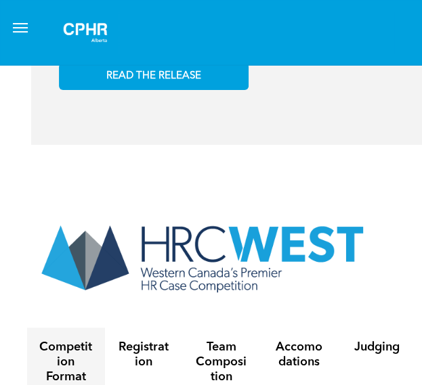 Image resolution: width=422 pixels, height=385 pixels. What do you see at coordinates (221, 362) in the screenshot?
I see `h4: Team Composition` at bounding box center [221, 362].